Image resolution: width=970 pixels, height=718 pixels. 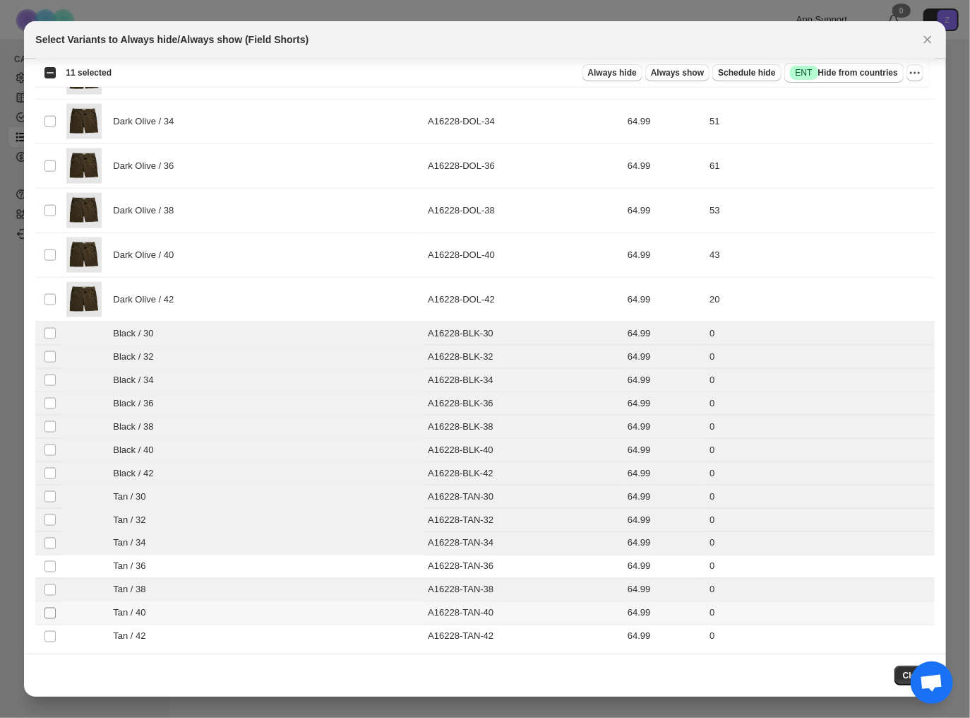 I want to click on span: Tan / 40, so click(x=133, y=613).